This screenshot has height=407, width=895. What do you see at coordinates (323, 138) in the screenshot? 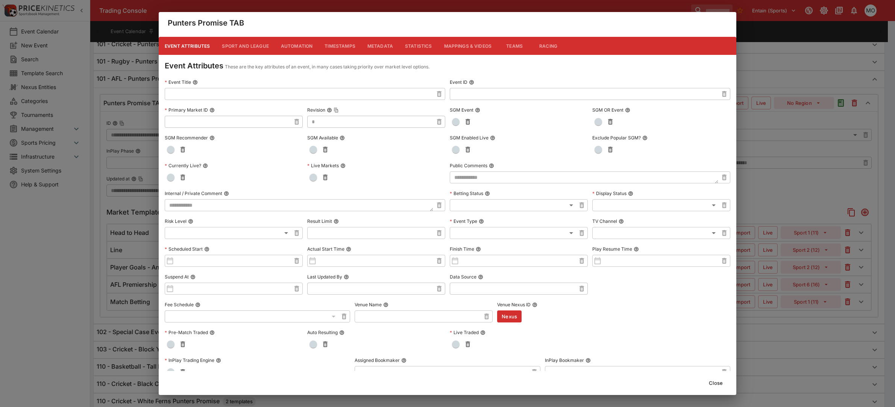
I see `p: SGM Available` at bounding box center [323, 138].